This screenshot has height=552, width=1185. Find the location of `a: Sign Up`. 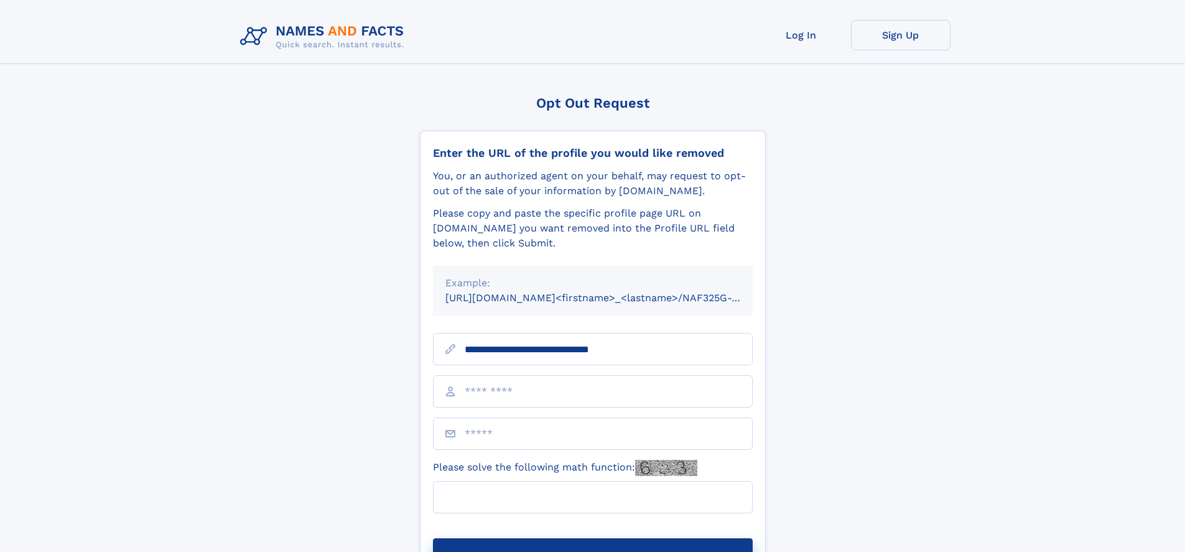

a: Sign Up is located at coordinates (901, 35).